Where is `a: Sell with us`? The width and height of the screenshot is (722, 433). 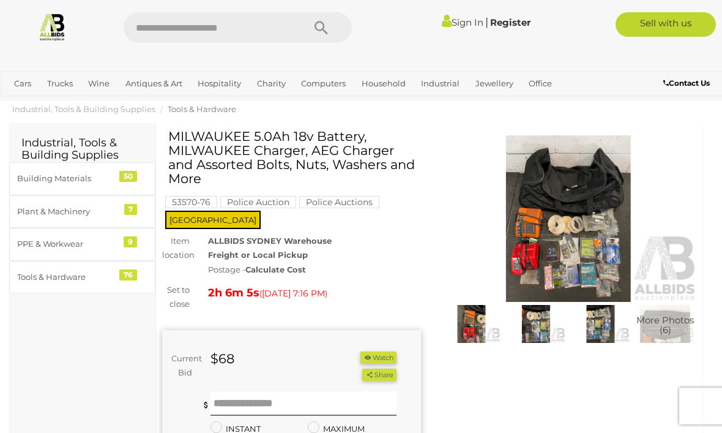 a: Sell with us is located at coordinates (666, 24).